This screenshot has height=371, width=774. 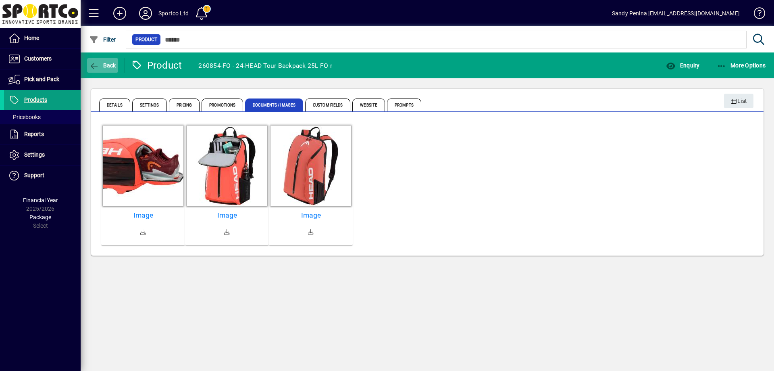 What do you see at coordinates (742, 65) in the screenshot?
I see `span: More Options` at bounding box center [742, 65].